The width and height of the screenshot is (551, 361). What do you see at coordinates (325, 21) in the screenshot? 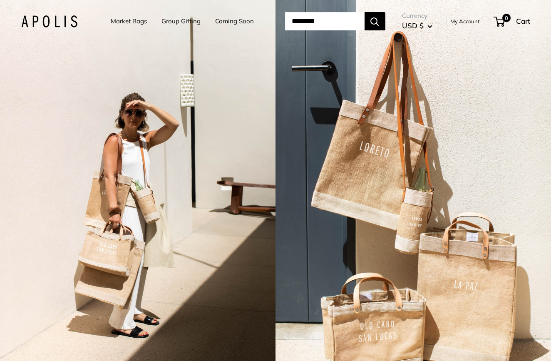
I see `input: Search...` at bounding box center [325, 21].